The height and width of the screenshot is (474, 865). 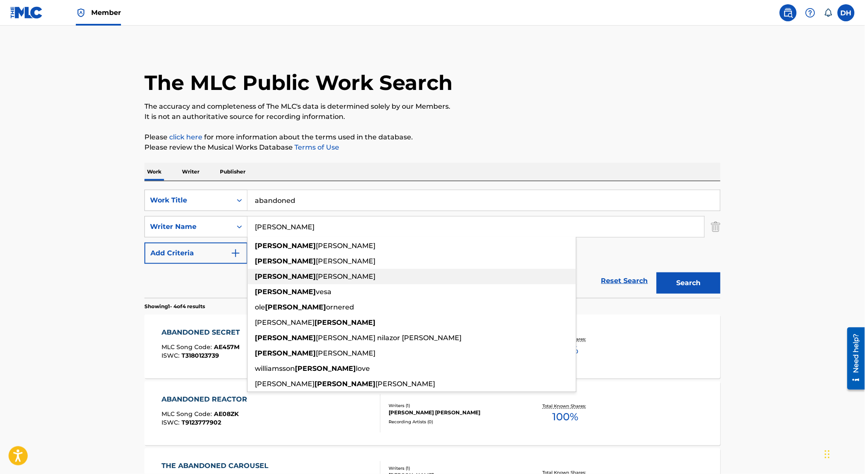 I want to click on span: AE457M, so click(x=227, y=347).